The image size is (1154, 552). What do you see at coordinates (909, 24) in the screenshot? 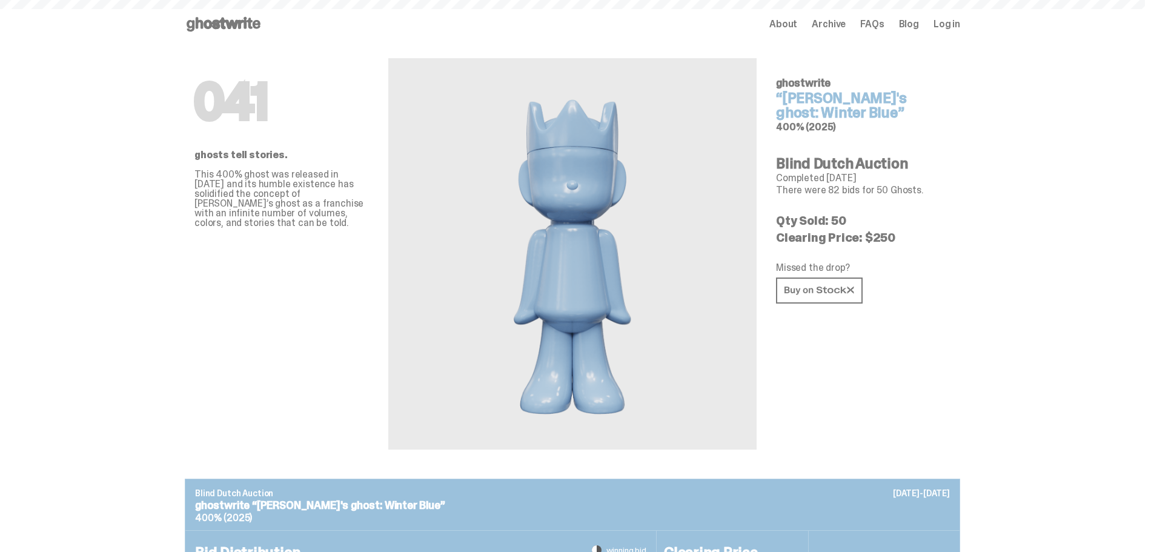
I see `a: Blog` at bounding box center [909, 24].